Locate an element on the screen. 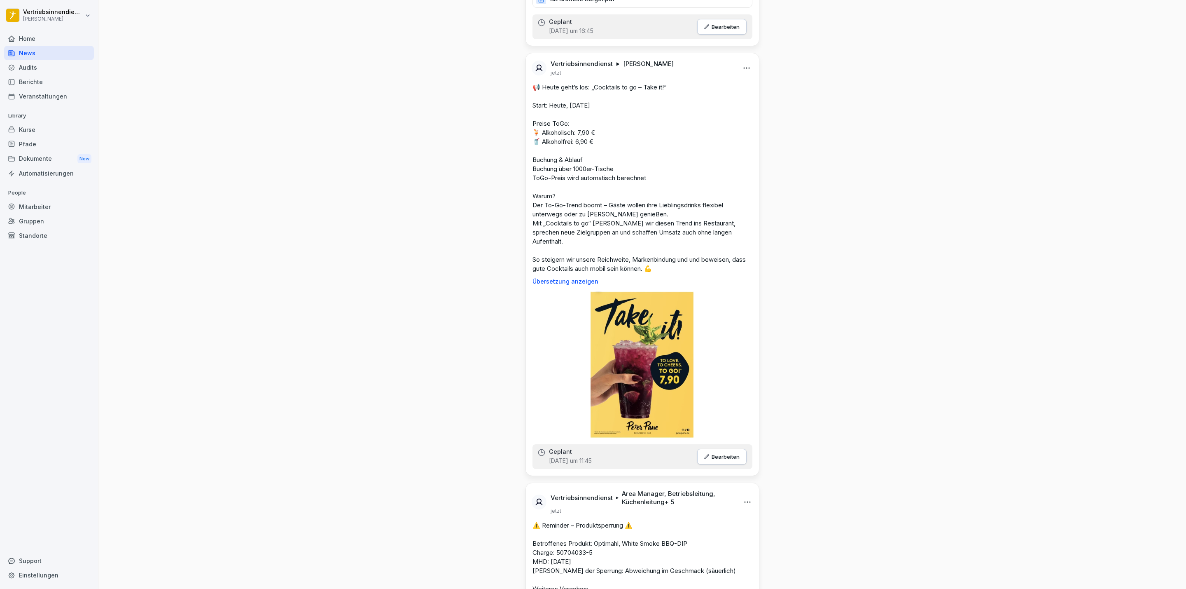 The width and height of the screenshot is (1186, 589). a: Automatisierungen is located at coordinates (49, 173).